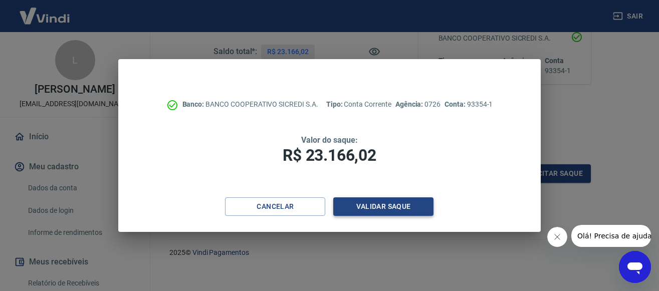 This screenshot has height=291, width=659. I want to click on span: Banco:, so click(194, 104).